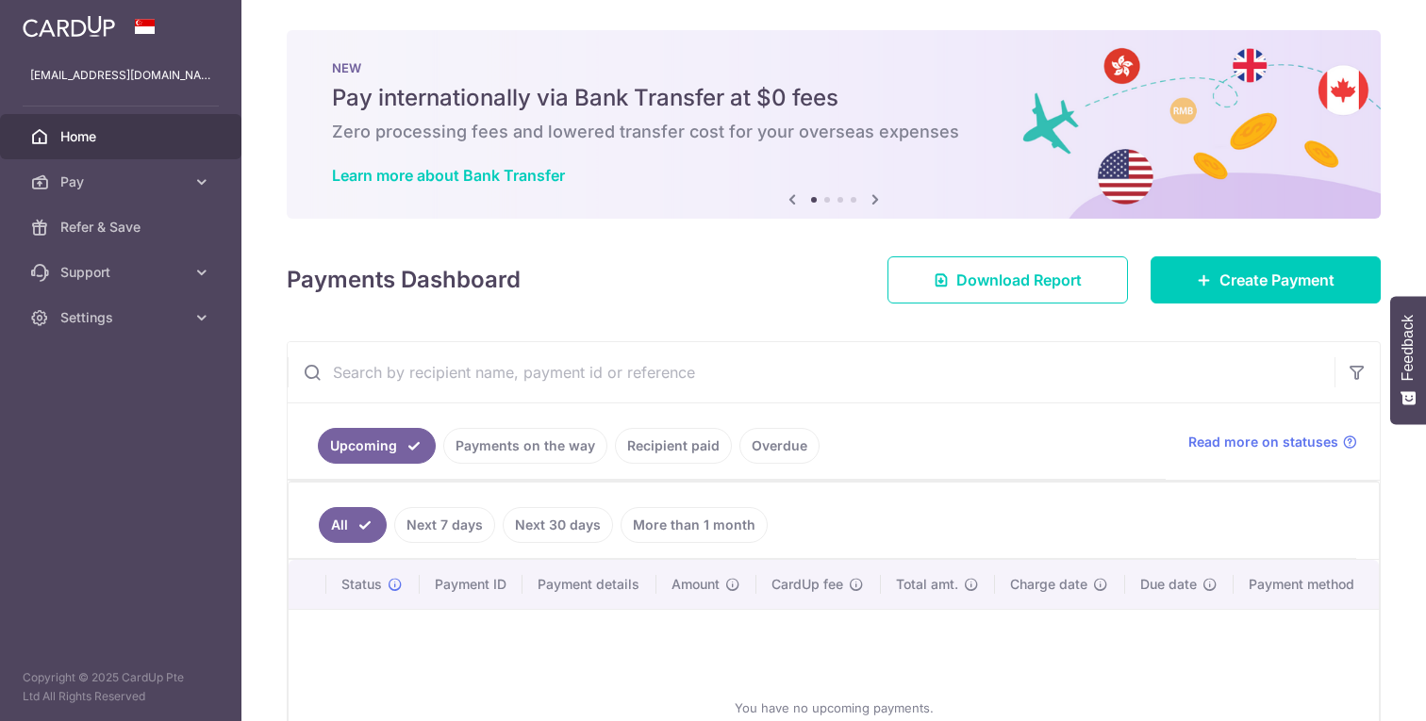 This screenshot has height=721, width=1426. What do you see at coordinates (123, 318) in the screenshot?
I see `span: Settings` at bounding box center [123, 318].